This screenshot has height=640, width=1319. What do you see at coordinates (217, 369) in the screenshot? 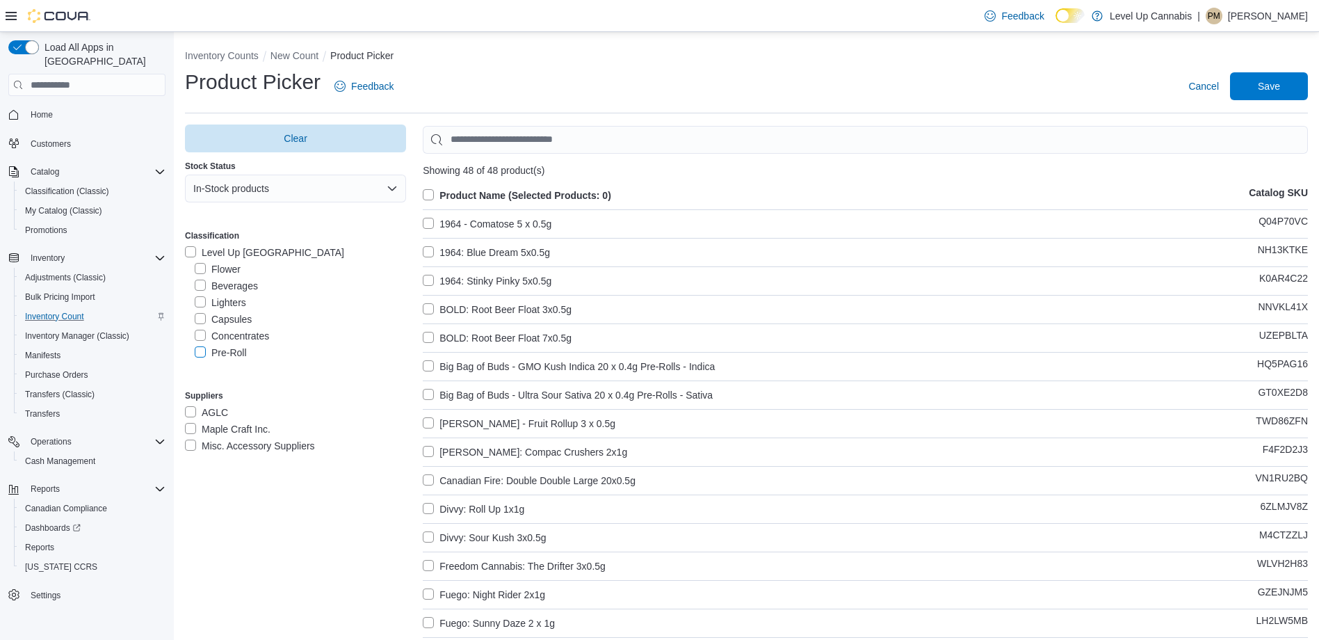
I see `label: Seeds` at bounding box center [217, 369].